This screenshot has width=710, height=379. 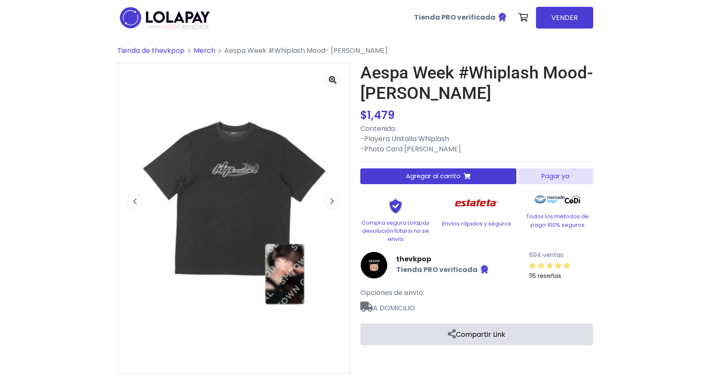 What do you see at coordinates (476, 334) in the screenshot?
I see `a: Compartir Link` at bounding box center [476, 334].